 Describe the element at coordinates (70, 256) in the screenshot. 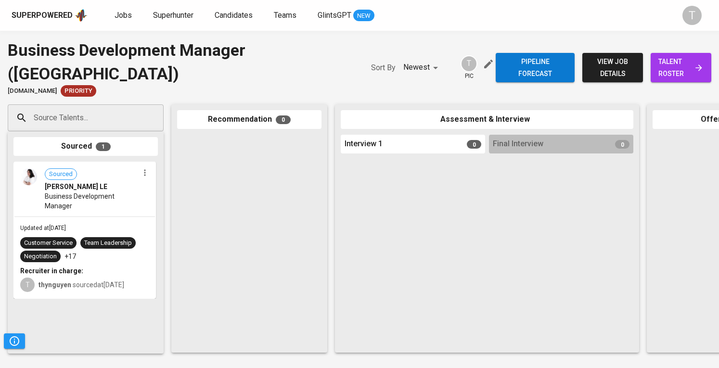

I see `p: +17` at that location.